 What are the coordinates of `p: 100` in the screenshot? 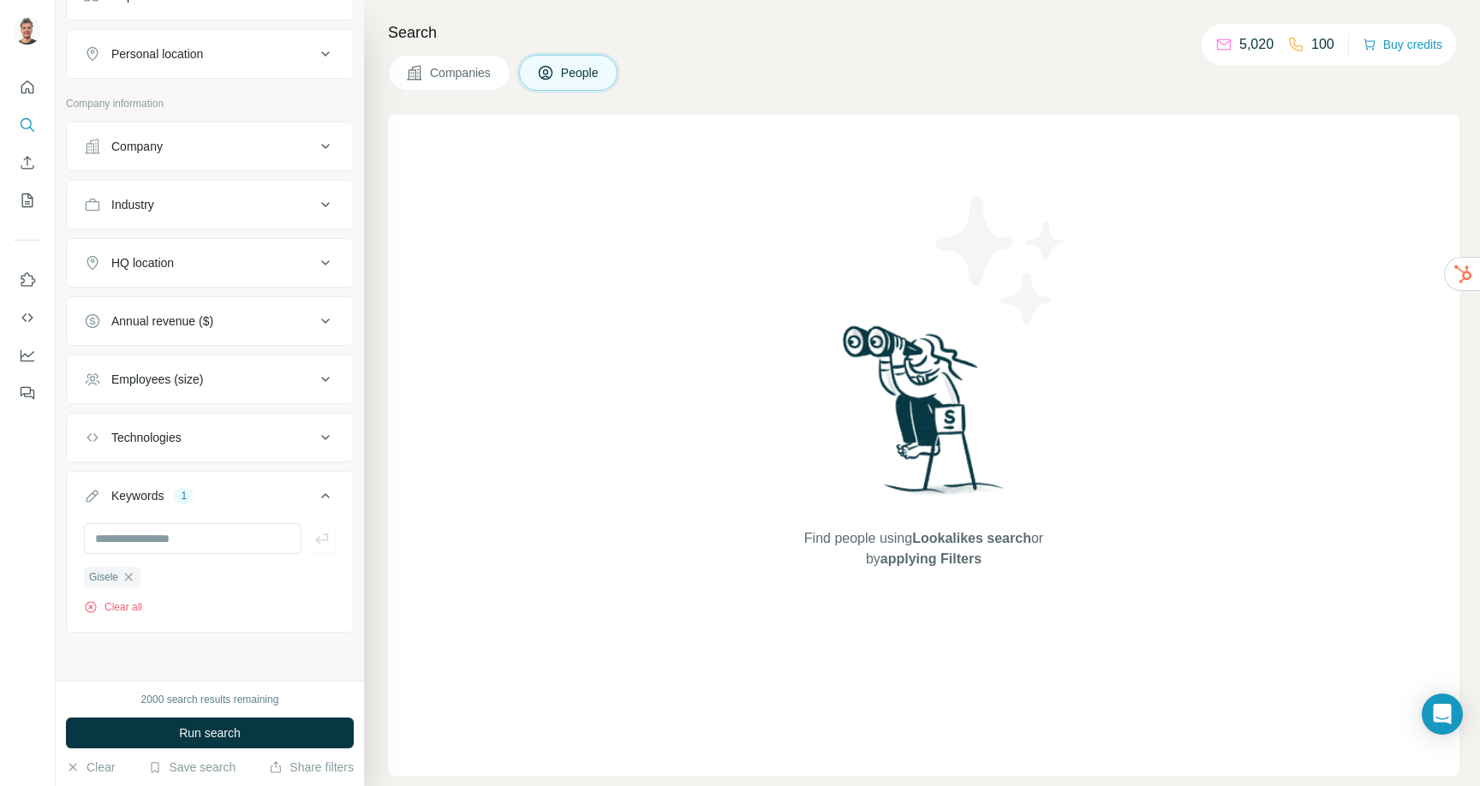 It's located at (1322, 45).